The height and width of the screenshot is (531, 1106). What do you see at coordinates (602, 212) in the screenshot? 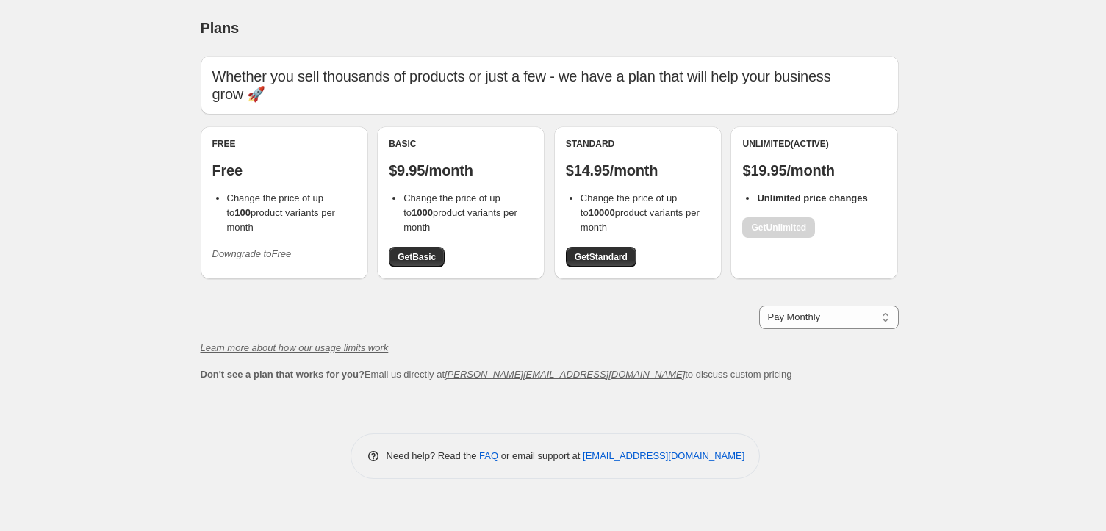
I see `b: 10000` at bounding box center [602, 212].